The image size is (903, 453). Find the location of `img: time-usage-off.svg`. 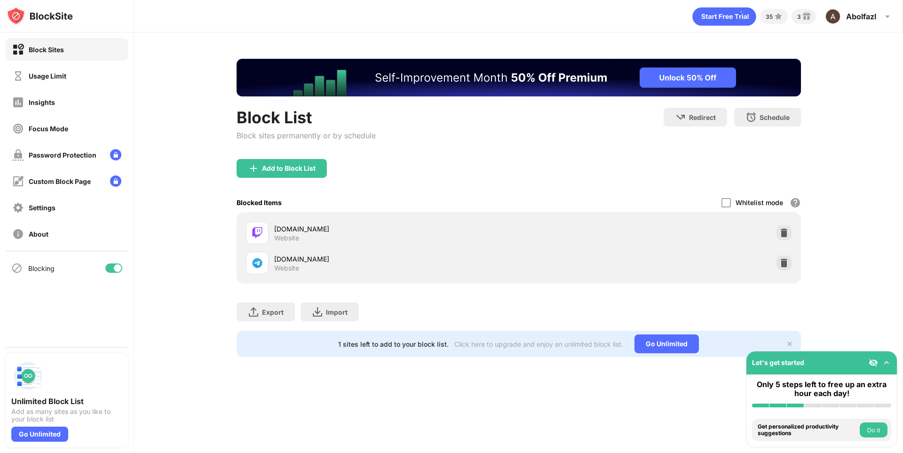

img: time-usage-off.svg is located at coordinates (18, 76).